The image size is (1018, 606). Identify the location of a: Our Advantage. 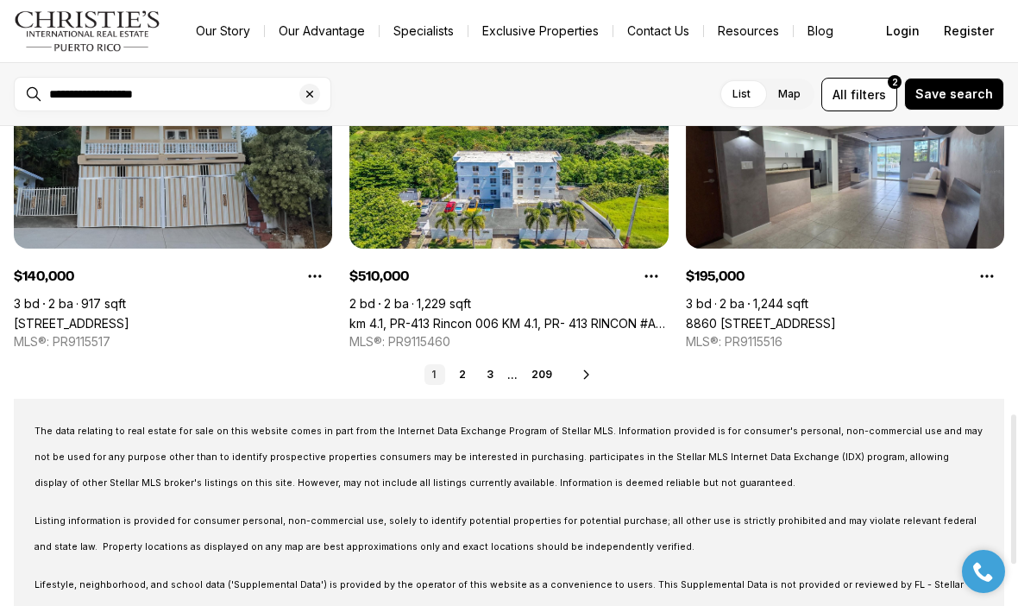
(322, 31).